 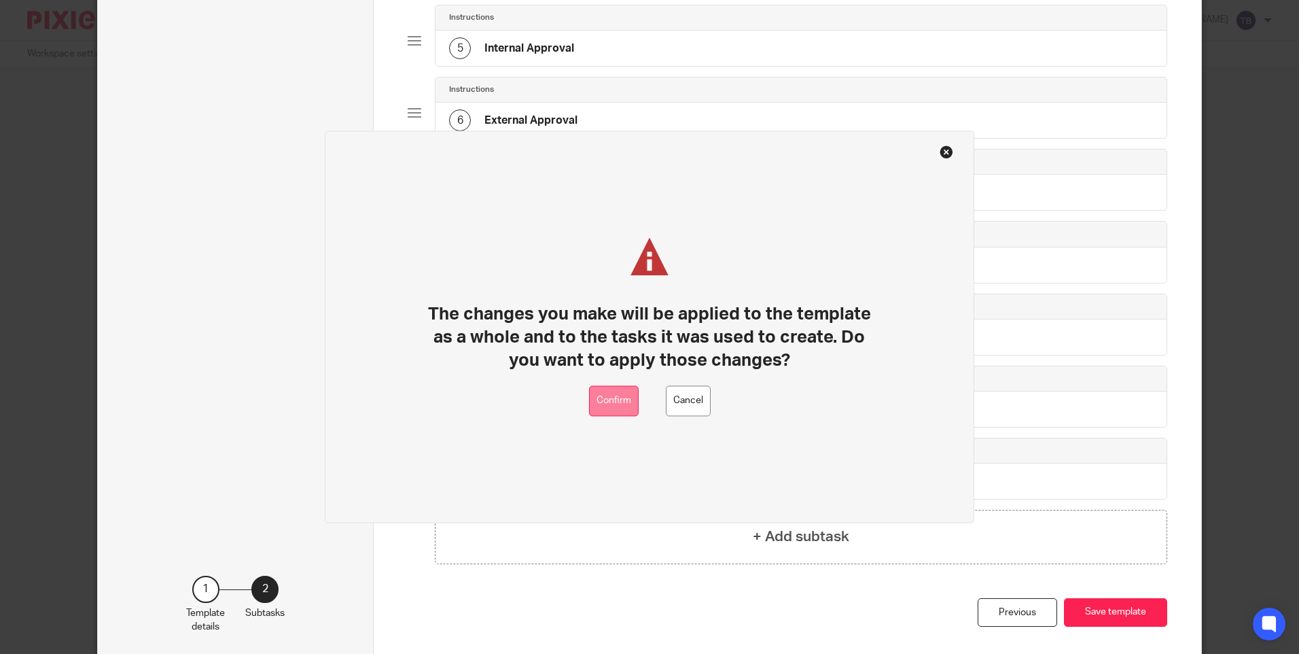 I want to click on h4: External Approval, so click(x=531, y=120).